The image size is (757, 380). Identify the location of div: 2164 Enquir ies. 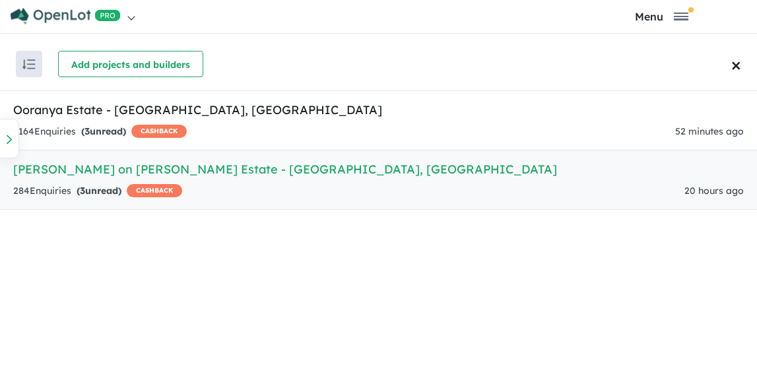
(100, 132).